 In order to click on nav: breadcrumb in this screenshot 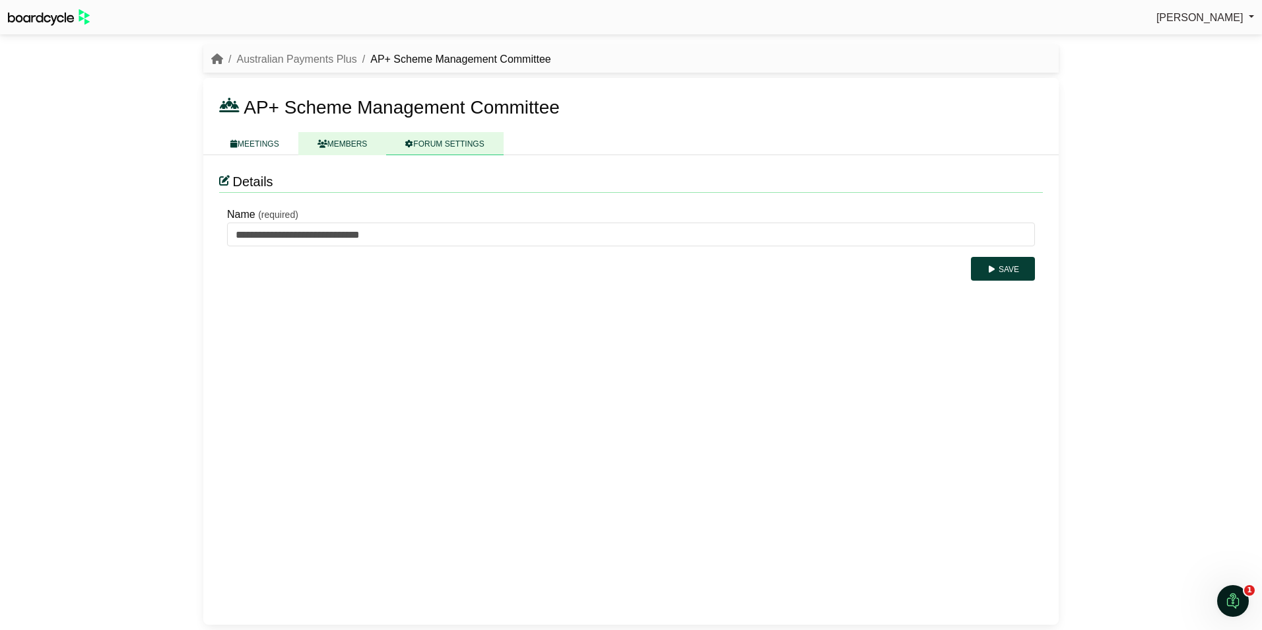, I will do `click(381, 59)`.